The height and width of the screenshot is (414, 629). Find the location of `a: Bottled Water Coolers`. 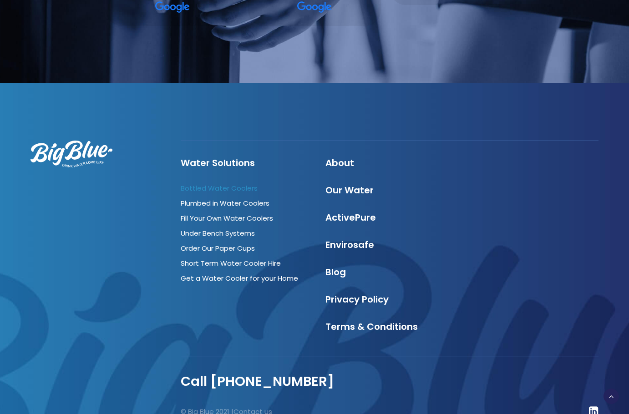

a: Bottled Water Coolers is located at coordinates (219, 188).